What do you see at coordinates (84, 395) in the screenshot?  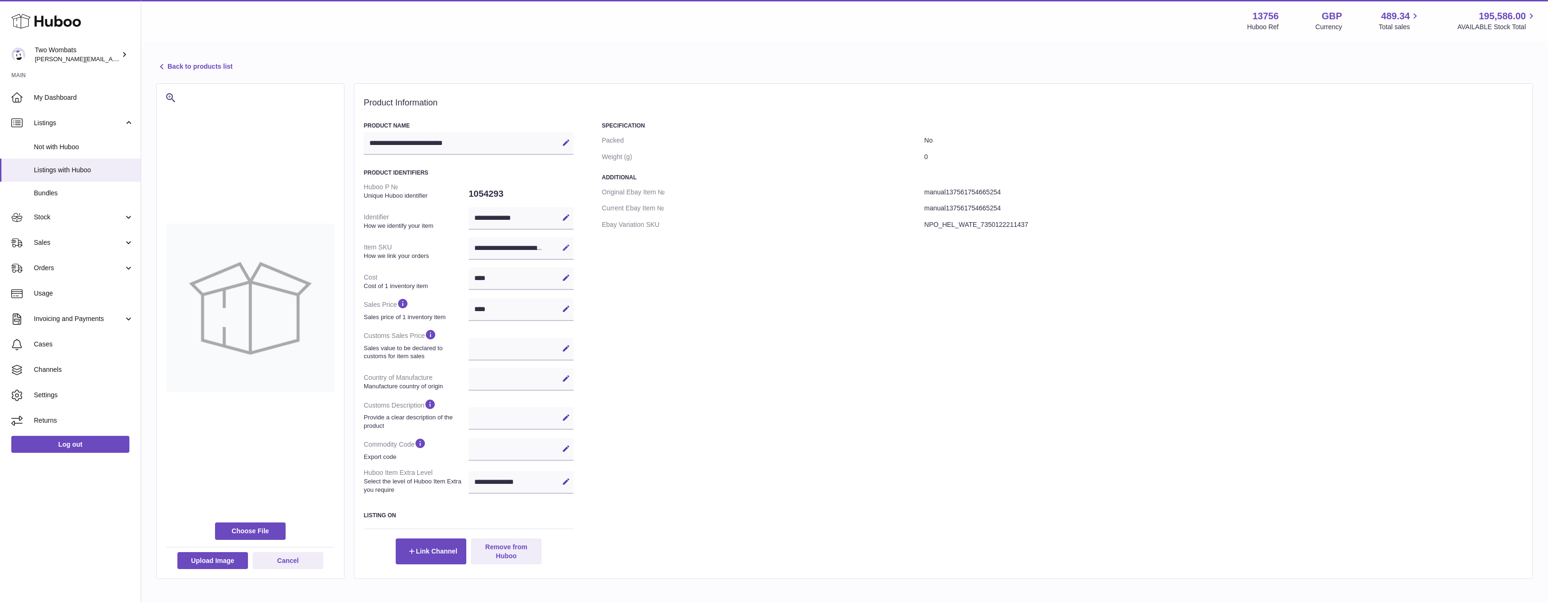 I see `span: Settings` at bounding box center [84, 395].